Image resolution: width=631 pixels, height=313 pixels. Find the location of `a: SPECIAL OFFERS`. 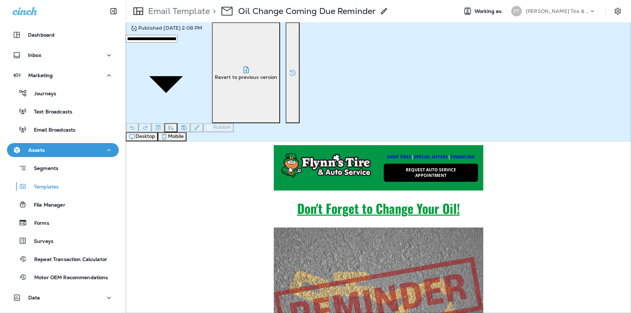

a: SPECIAL OFFERS is located at coordinates (305, 15).